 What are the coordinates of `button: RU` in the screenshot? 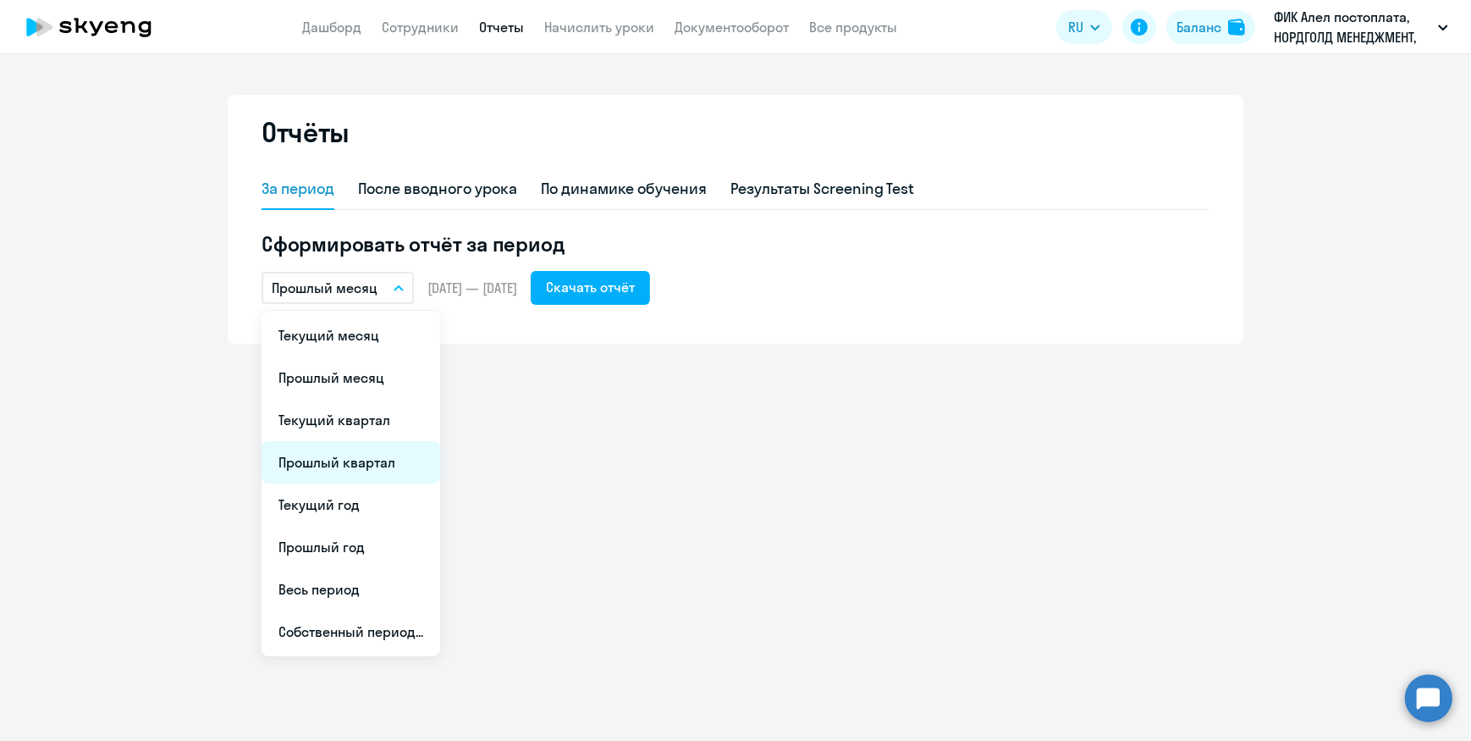 It's located at (1085, 27).